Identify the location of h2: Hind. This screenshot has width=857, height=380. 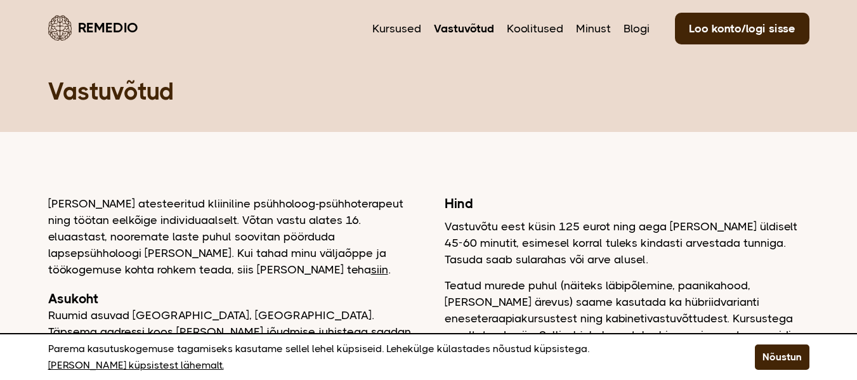
(627, 204).